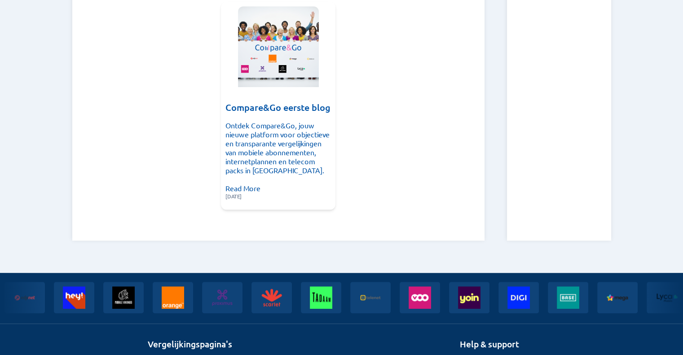 The width and height of the screenshot is (683, 355). I want to click on h3: Compare&Go eerste blog, so click(278, 107).